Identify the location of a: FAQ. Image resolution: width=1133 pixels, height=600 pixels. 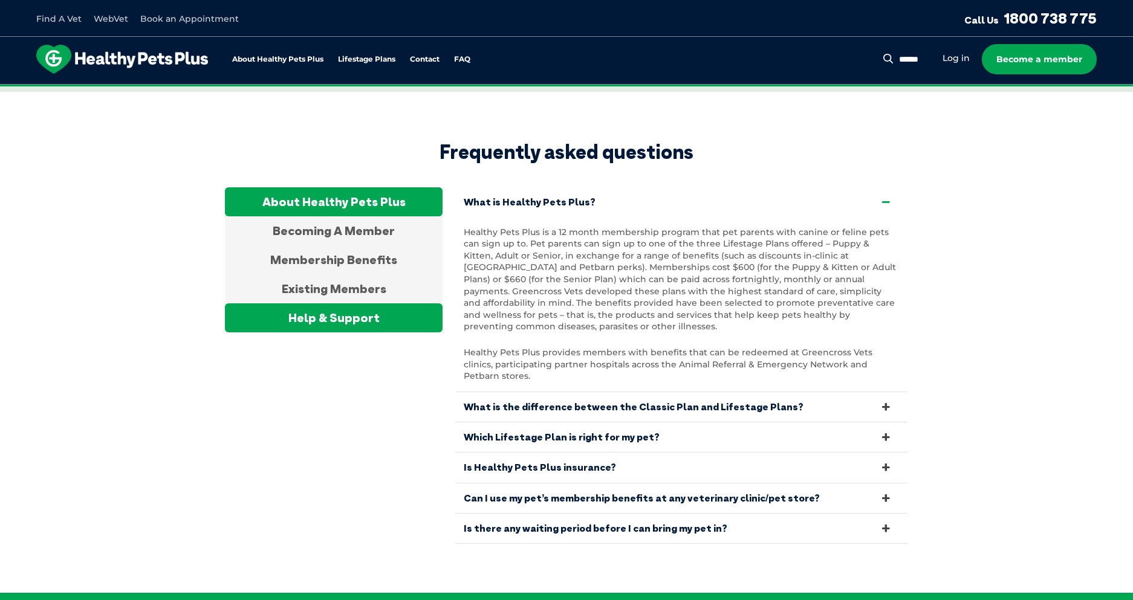
(462, 59).